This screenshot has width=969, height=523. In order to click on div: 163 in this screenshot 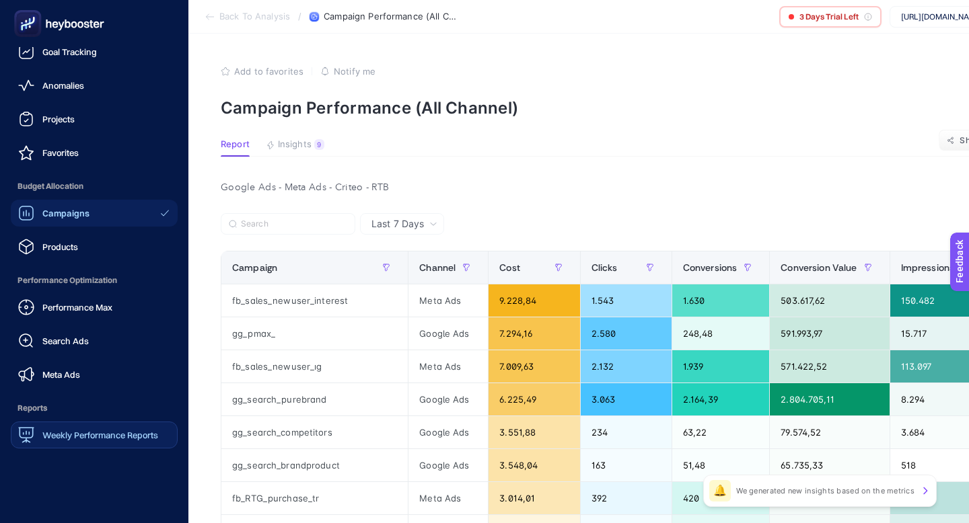, I will do `click(626, 466)`.